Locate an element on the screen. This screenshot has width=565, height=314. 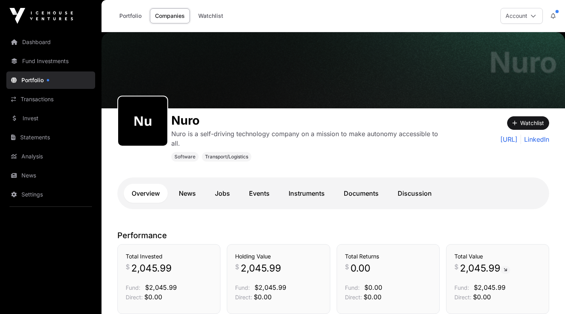
a: Overview is located at coordinates (146, 193).